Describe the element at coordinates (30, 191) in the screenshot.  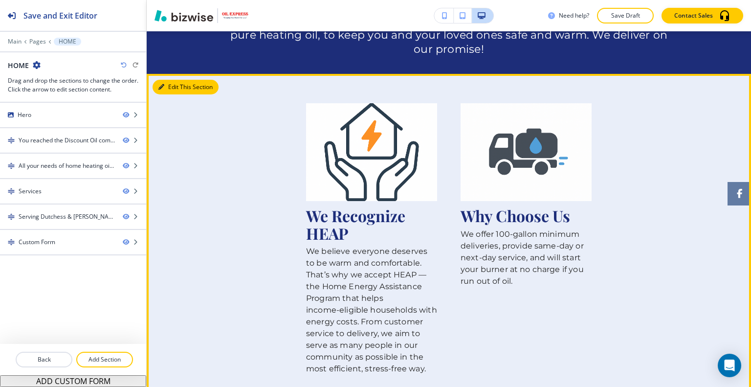
I see `div: Services` at that location.